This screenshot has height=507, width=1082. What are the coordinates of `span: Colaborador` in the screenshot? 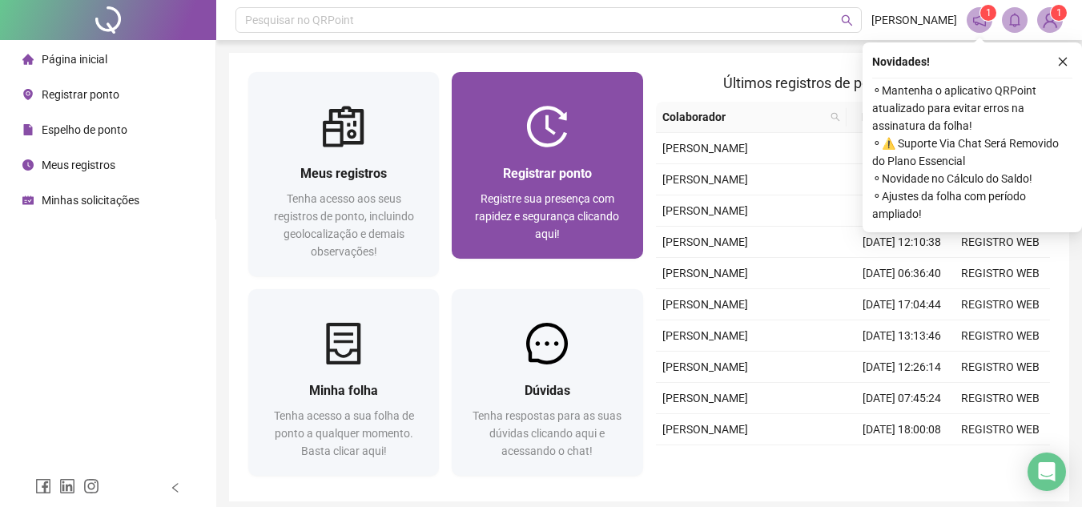 It's located at (743, 117).